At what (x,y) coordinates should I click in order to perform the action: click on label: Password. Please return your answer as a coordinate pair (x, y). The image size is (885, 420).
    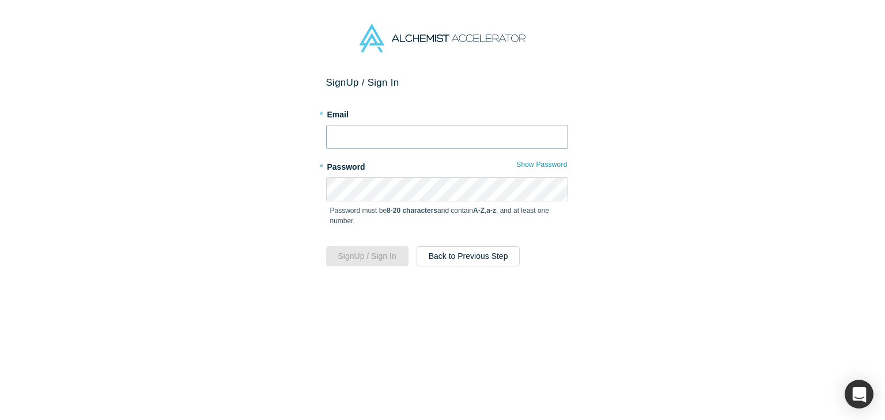
    Looking at the image, I should click on (447, 165).